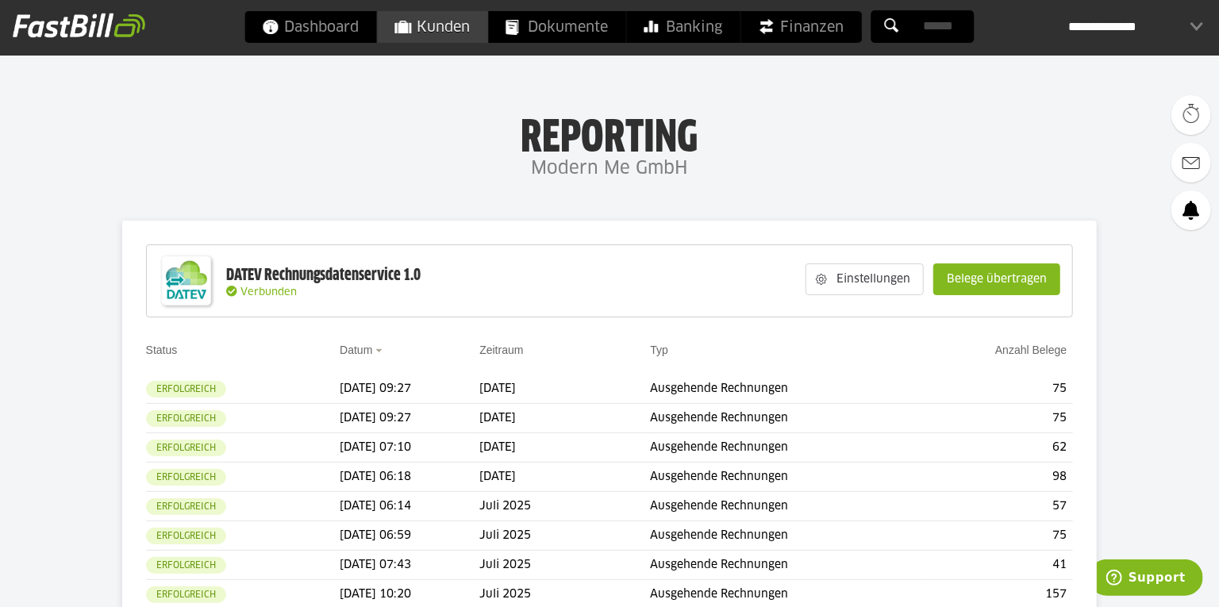 Image resolution: width=1219 pixels, height=607 pixels. What do you see at coordinates (356, 350) in the screenshot?
I see `a: Datum` at bounding box center [356, 350].